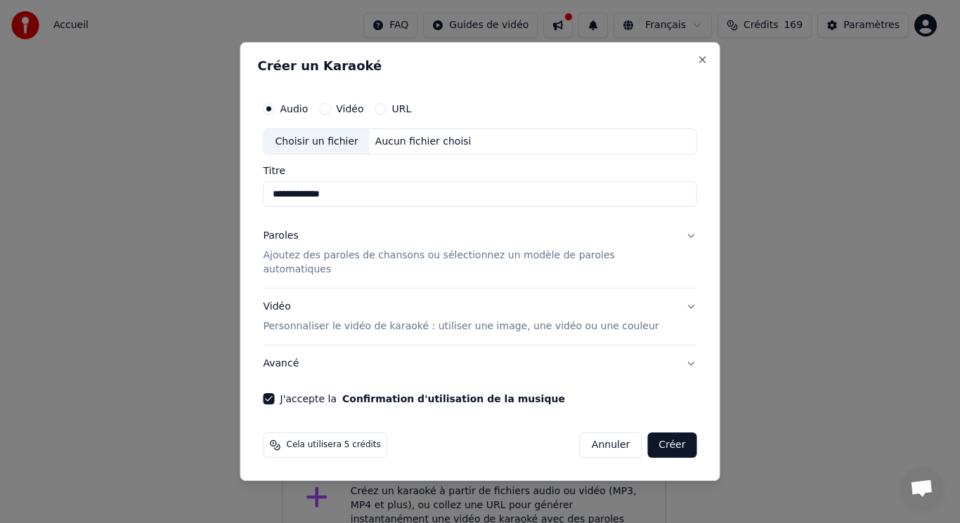 This screenshot has height=523, width=960. I want to click on button: Annuler, so click(611, 445).